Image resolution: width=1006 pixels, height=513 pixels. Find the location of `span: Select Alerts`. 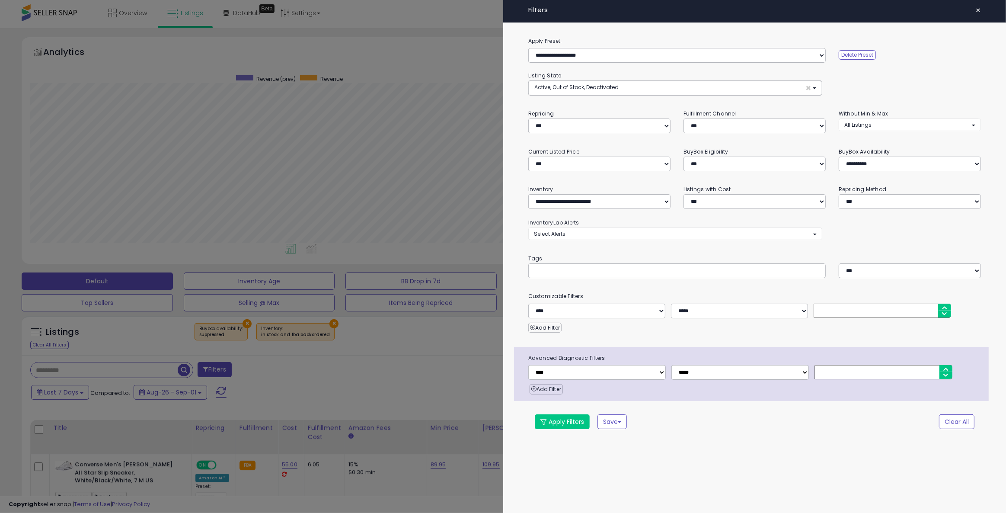

span: Select Alerts is located at coordinates (549, 233).